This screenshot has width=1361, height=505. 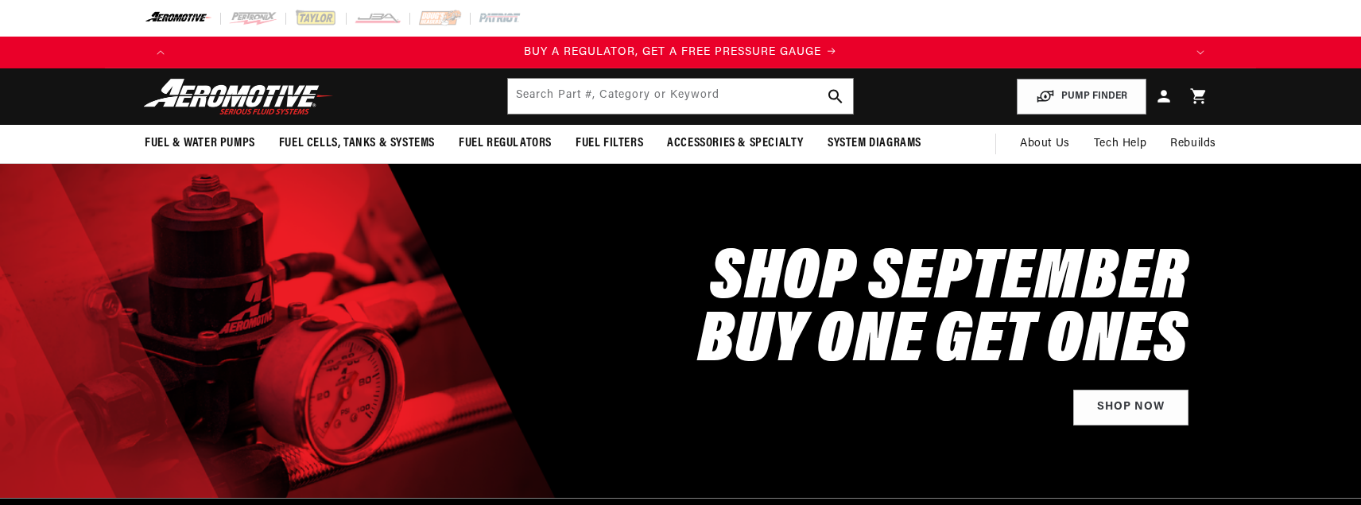 I want to click on slideshow-component: Translation missing: en.sections.announcements.announcement_bar, so click(x=680, y=52).